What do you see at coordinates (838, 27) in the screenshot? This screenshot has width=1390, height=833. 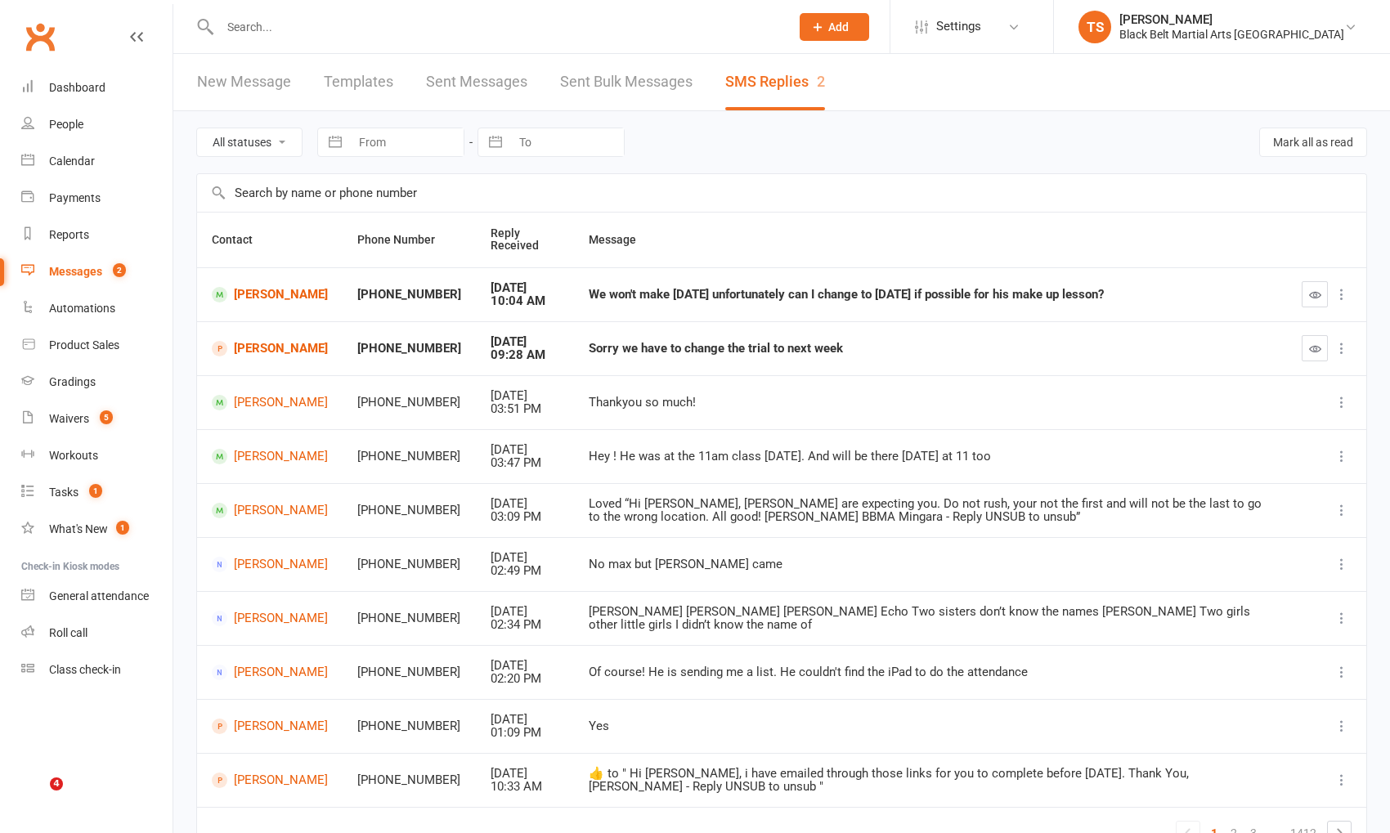 I see `span: Add` at bounding box center [838, 27].